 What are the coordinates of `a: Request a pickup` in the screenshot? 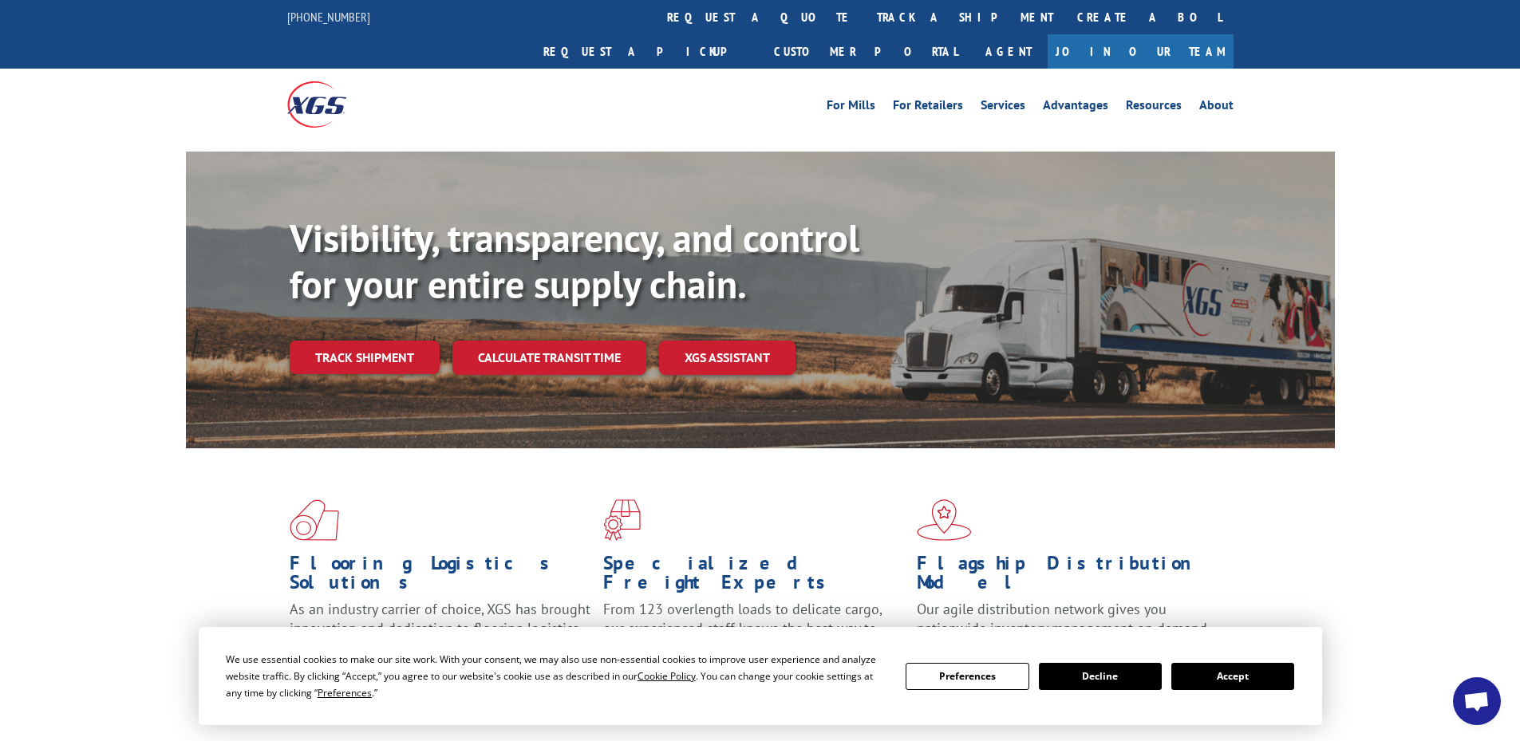 It's located at (646, 51).